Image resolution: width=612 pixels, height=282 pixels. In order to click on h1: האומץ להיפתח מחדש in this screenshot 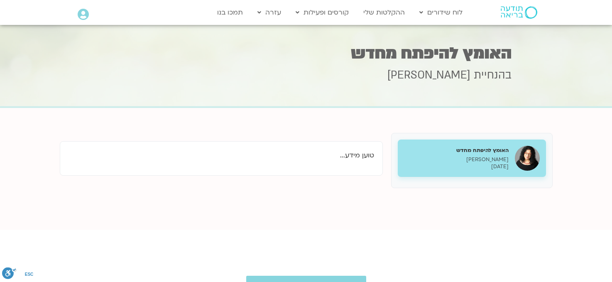, I will do `click(306, 53)`.